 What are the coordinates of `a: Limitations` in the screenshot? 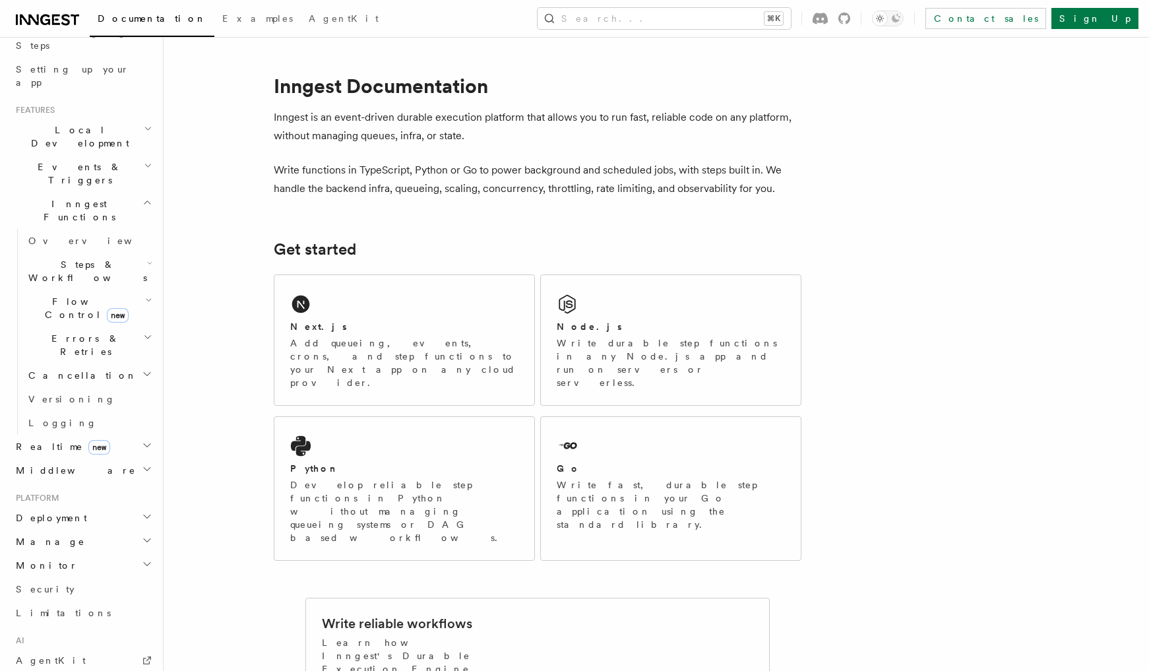 It's located at (82, 613).